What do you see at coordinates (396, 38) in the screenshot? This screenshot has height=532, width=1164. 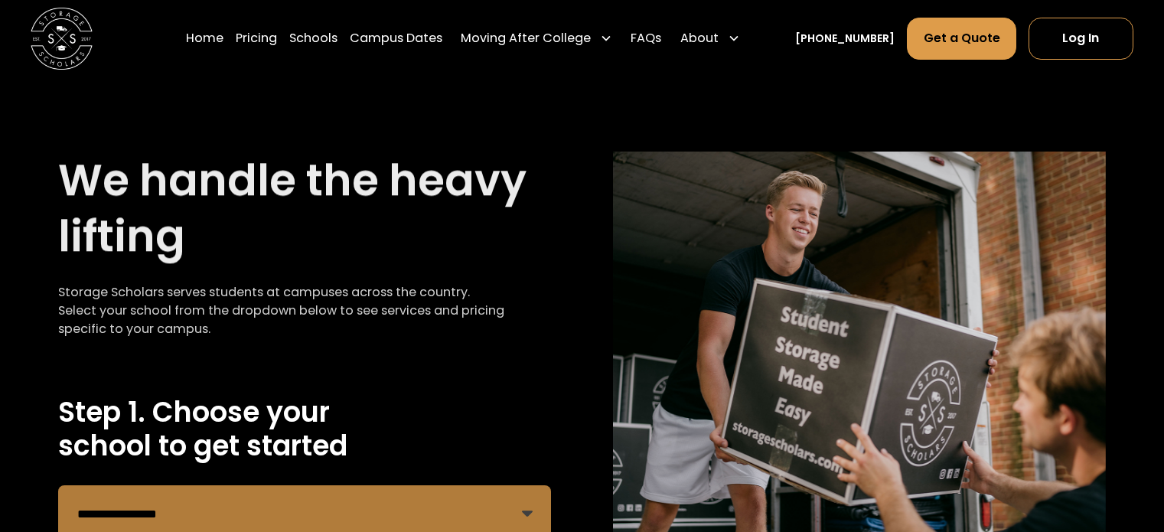 I see `a: Campus Dates` at bounding box center [396, 38].